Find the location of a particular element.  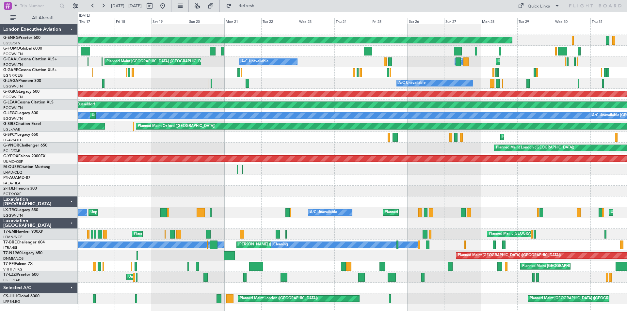

span: T7-N1960 is located at coordinates (12, 253).